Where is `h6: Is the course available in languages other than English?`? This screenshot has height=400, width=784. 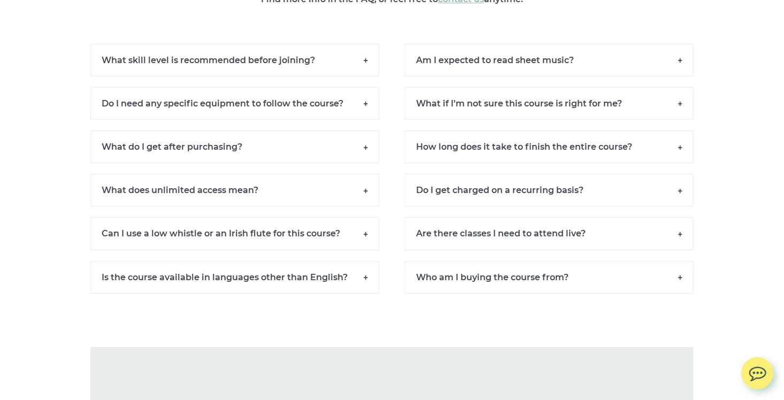 h6: Is the course available in languages other than English? is located at coordinates (235, 277).